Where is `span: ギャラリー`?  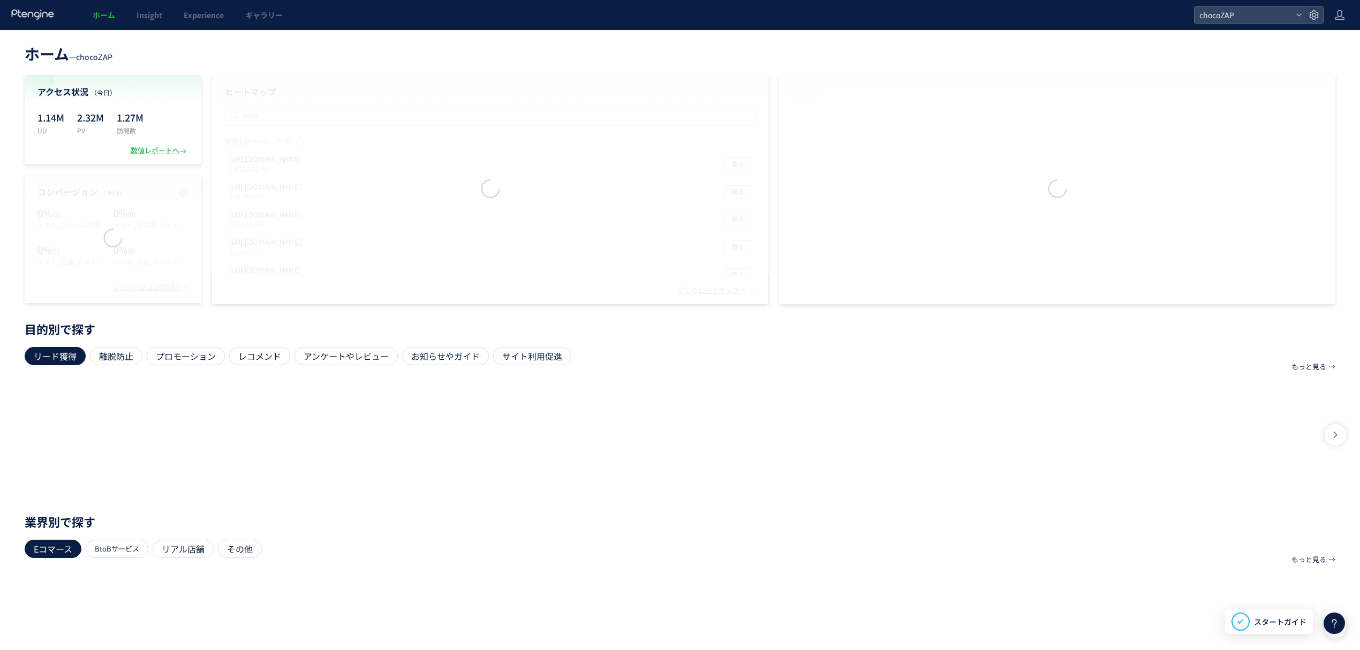 span: ギャラリー is located at coordinates (264, 15).